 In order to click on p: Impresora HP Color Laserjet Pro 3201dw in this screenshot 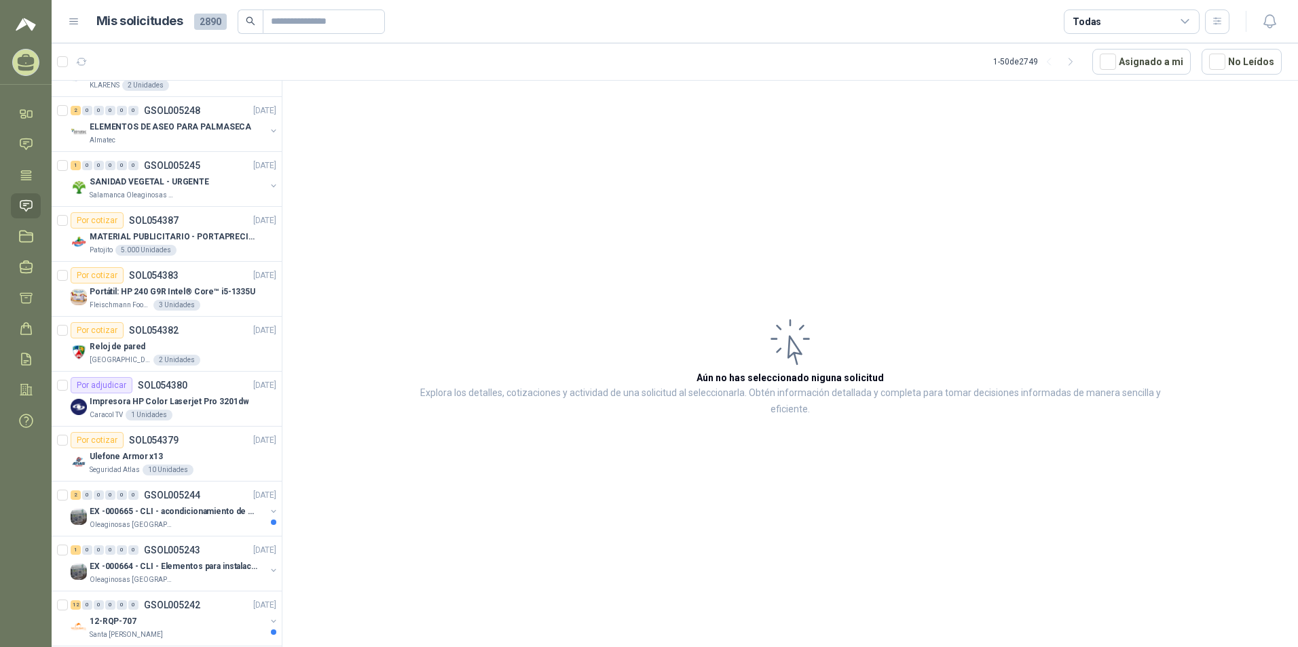, I will do `click(169, 402)`.